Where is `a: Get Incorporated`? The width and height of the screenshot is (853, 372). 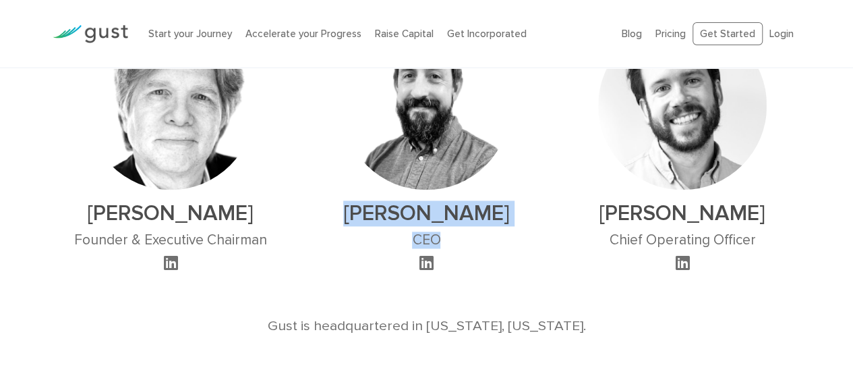
a: Get Incorporated is located at coordinates (487, 34).